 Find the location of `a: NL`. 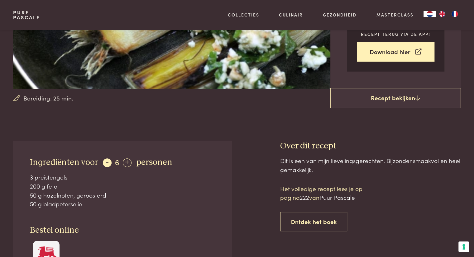

a: NL is located at coordinates (429, 14).